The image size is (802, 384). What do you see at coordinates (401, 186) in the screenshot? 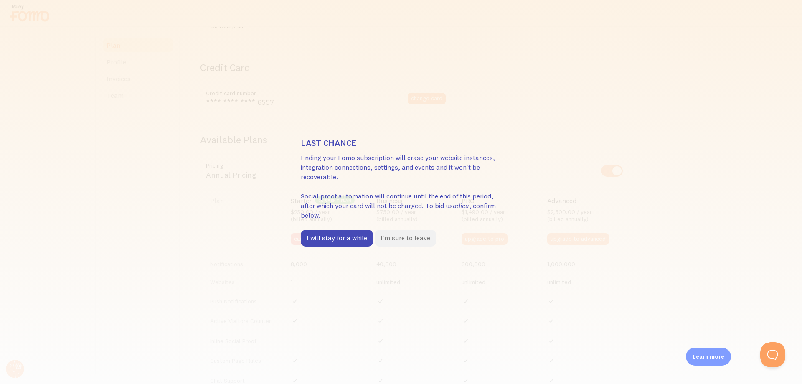
I see `p: Ending your Fomo subscription will erase your website instances, integration connections, setting...` at bounding box center [401, 186].